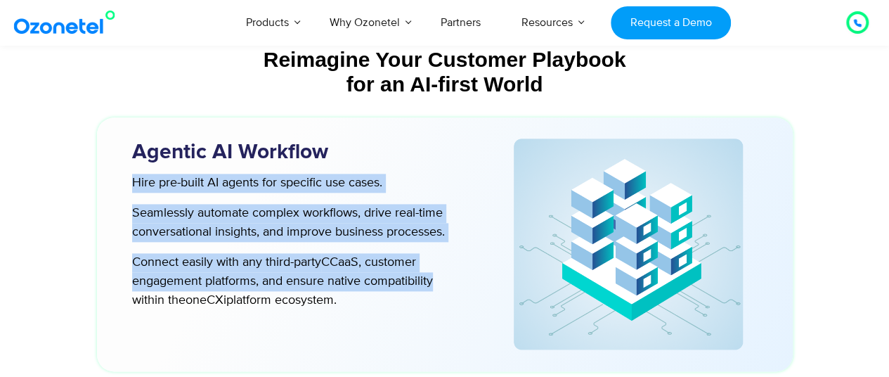 This screenshot has height=377, width=889. I want to click on span: platform ecosystem., so click(281, 300).